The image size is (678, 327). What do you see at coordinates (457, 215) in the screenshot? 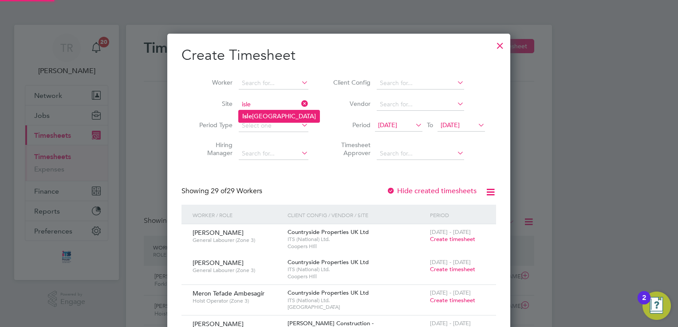
I see `div: Period` at bounding box center [457, 215].